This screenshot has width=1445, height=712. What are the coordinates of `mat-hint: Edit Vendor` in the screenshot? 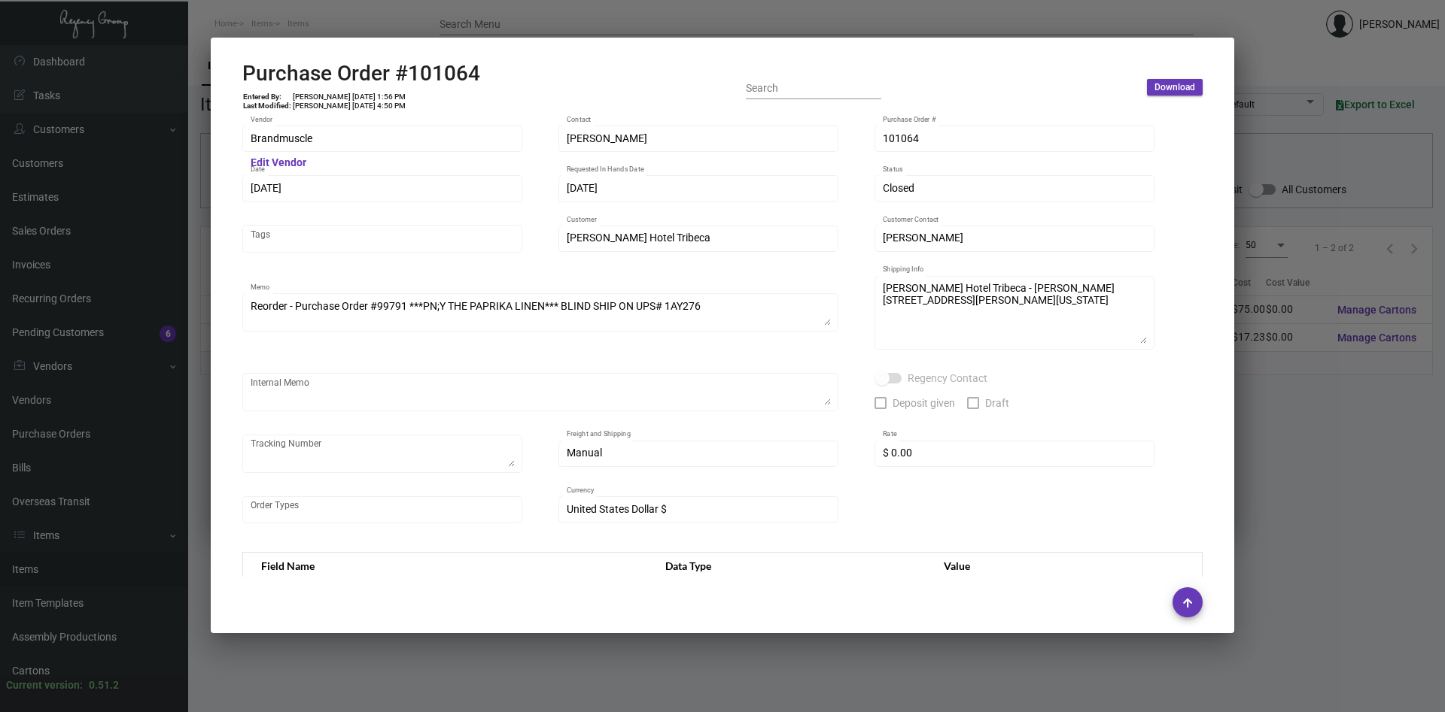 It's located at (278, 163).